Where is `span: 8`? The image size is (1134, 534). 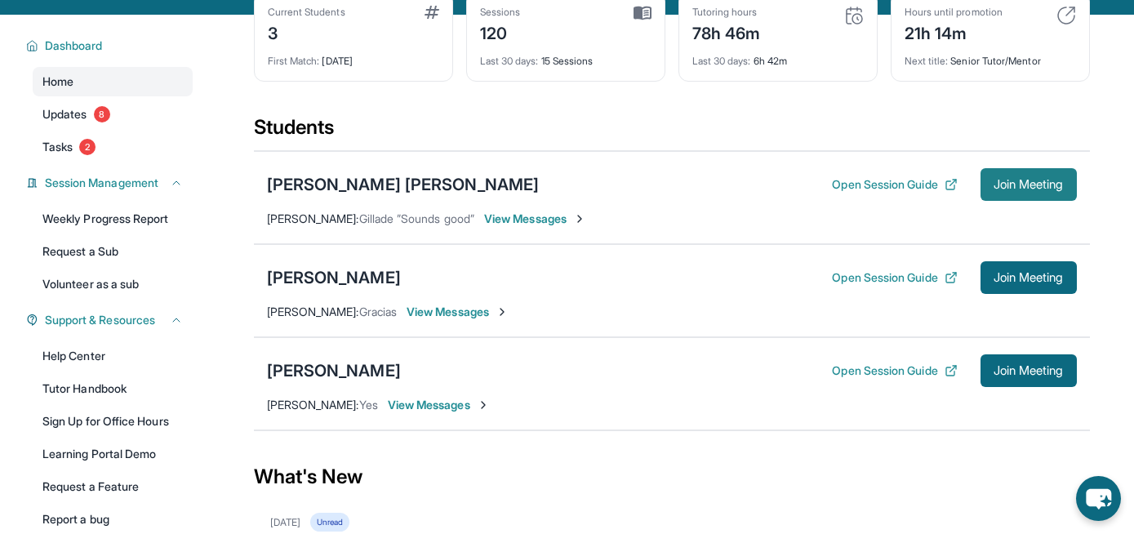 span: 8 is located at coordinates (102, 114).